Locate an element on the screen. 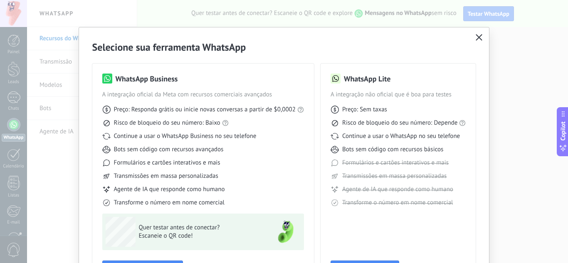 The width and height of the screenshot is (568, 263). span: Preço: Responda grátis ou inicie novas conversas a partir de $0,0002 is located at coordinates (205, 110).